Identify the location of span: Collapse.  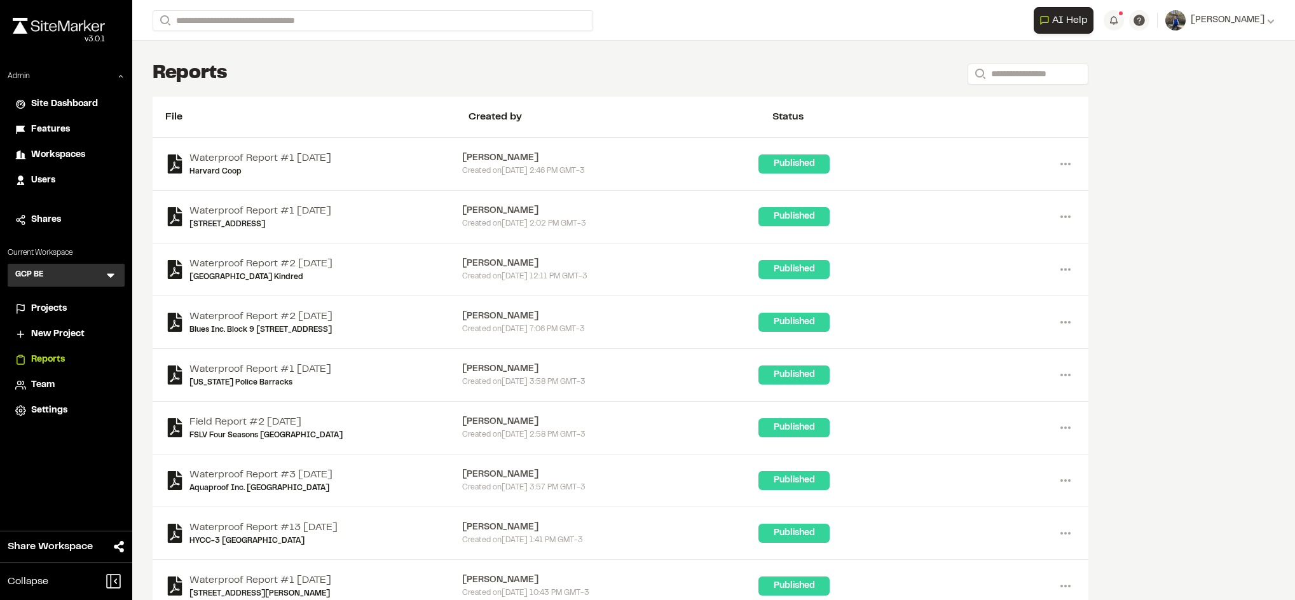
(28, 582).